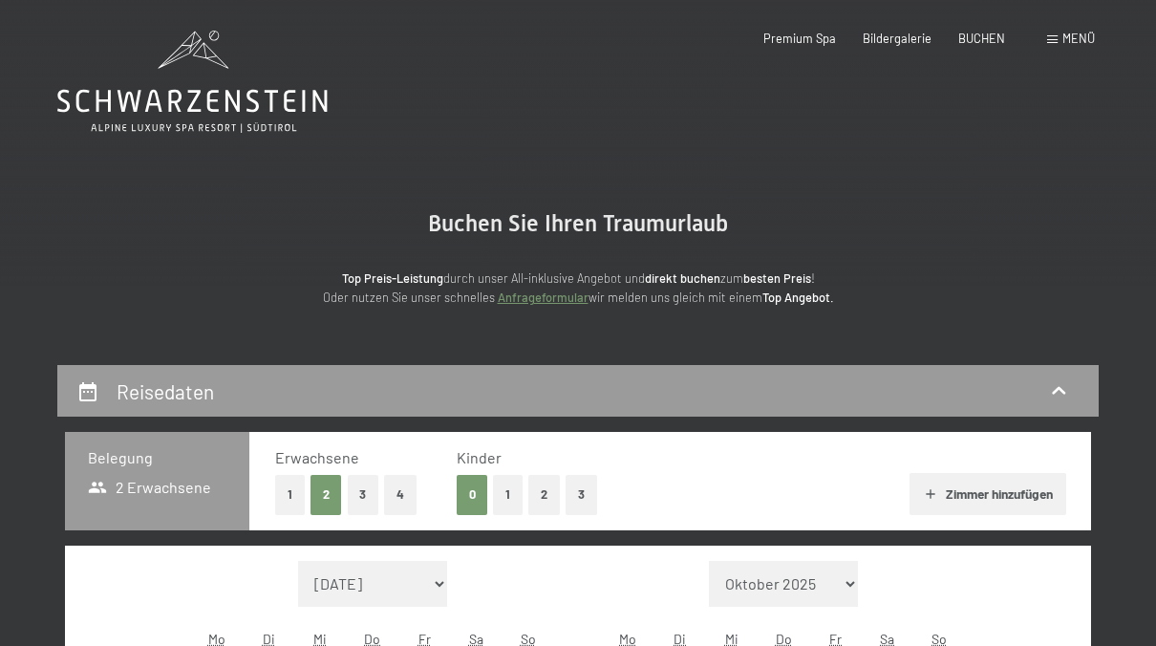 The height and width of the screenshot is (646, 1156). I want to click on span: 2 Erwachsene, so click(149, 487).